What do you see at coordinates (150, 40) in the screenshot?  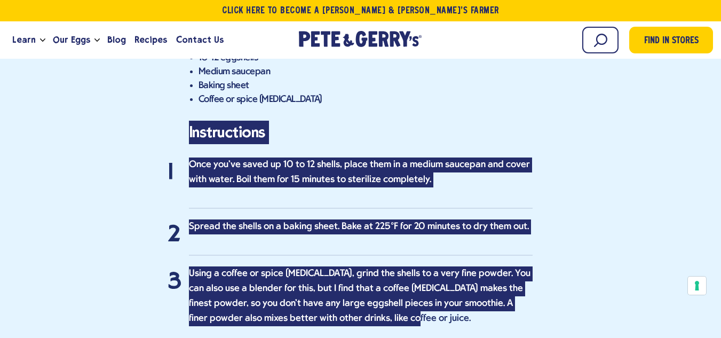 I see `a: Recipes` at bounding box center [150, 40].